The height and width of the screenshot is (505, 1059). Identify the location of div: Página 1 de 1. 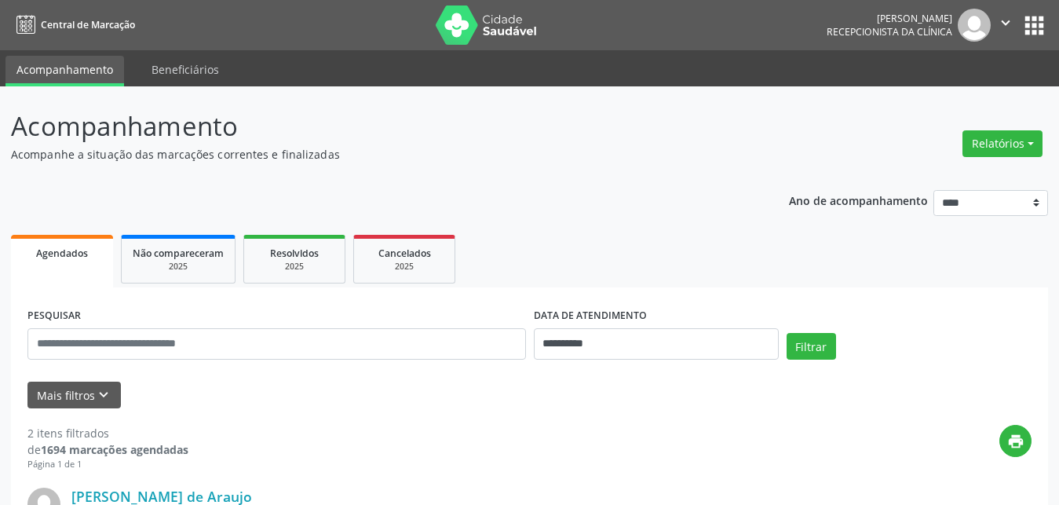
(108, 464).